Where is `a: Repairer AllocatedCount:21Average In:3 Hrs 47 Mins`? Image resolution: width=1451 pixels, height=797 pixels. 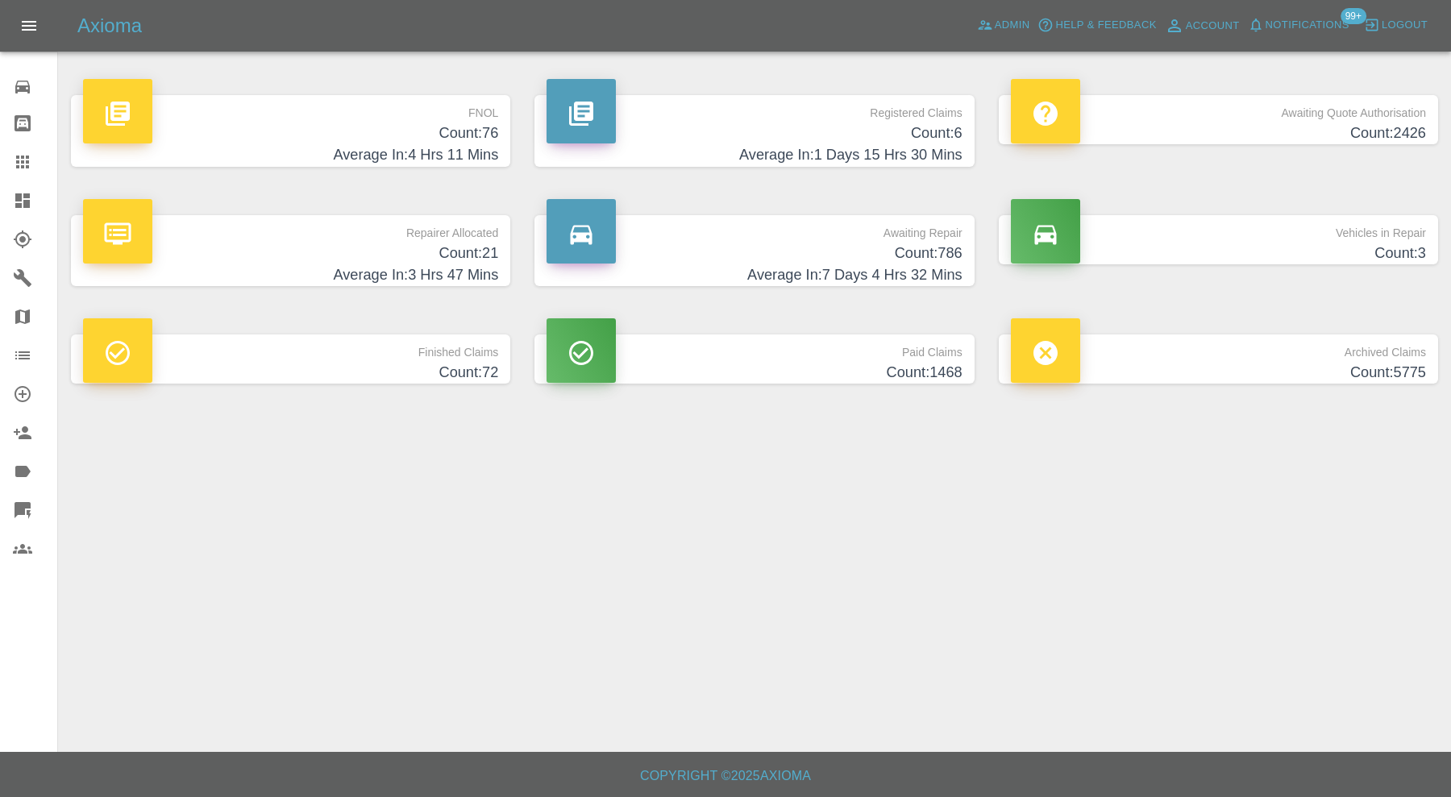
a: Repairer AllocatedCount:21Average In:3 Hrs 47 Mins is located at coordinates (290, 251).